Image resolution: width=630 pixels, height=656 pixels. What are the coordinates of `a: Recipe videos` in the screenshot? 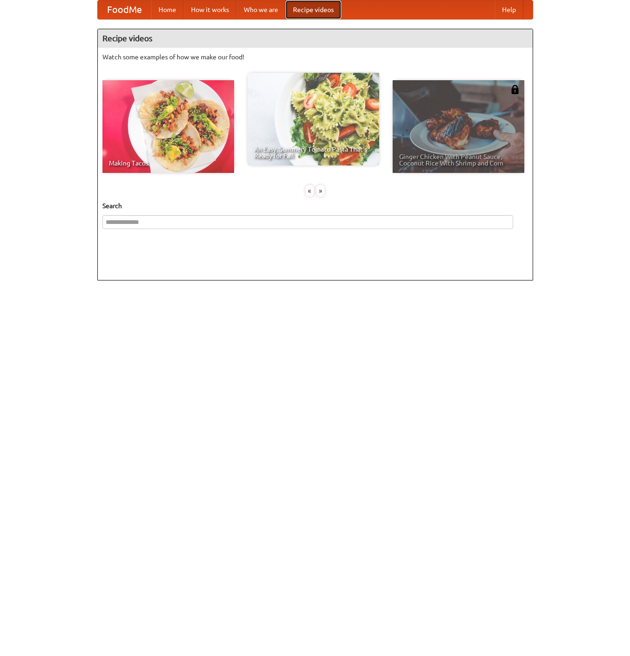 It's located at (313, 10).